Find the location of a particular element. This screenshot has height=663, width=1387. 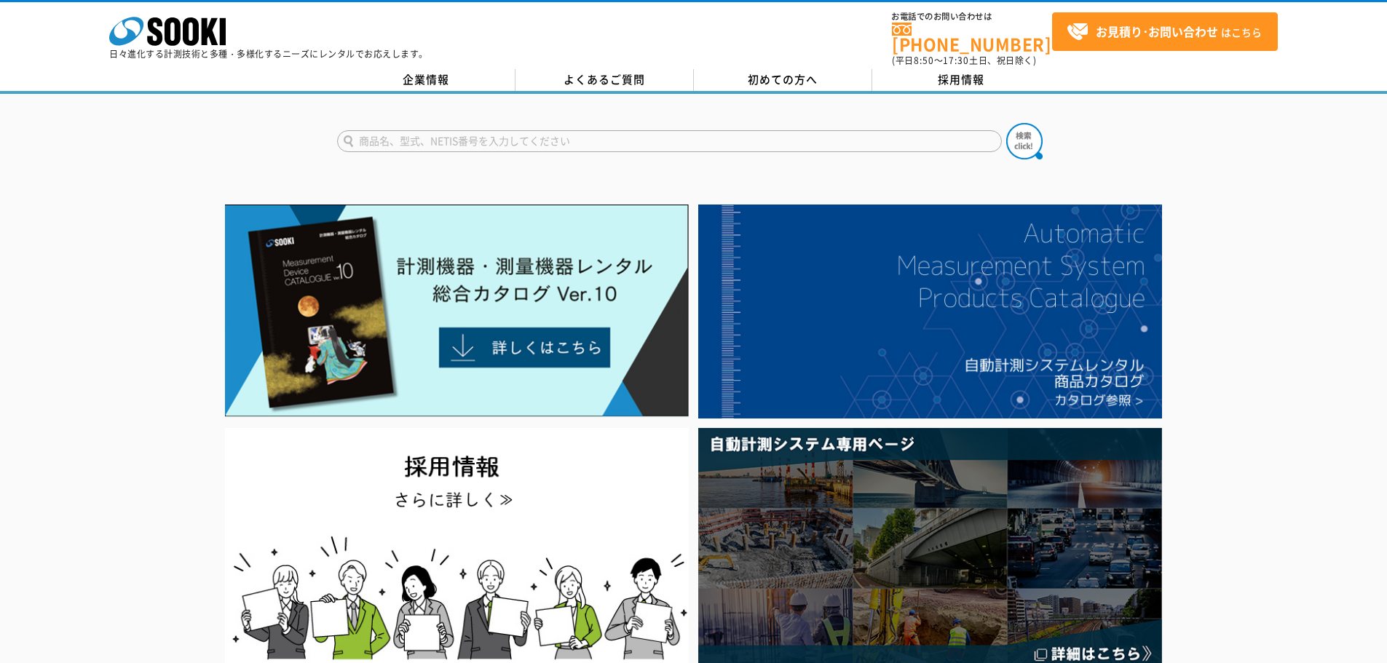

img: 自動計測システムカタログ is located at coordinates (929, 312).